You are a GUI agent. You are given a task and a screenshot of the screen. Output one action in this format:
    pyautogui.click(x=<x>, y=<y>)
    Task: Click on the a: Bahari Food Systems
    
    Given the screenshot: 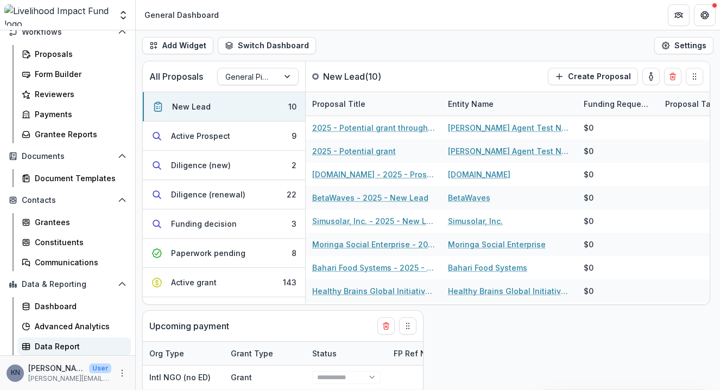 What is the action you would take?
    pyautogui.click(x=487, y=268)
    